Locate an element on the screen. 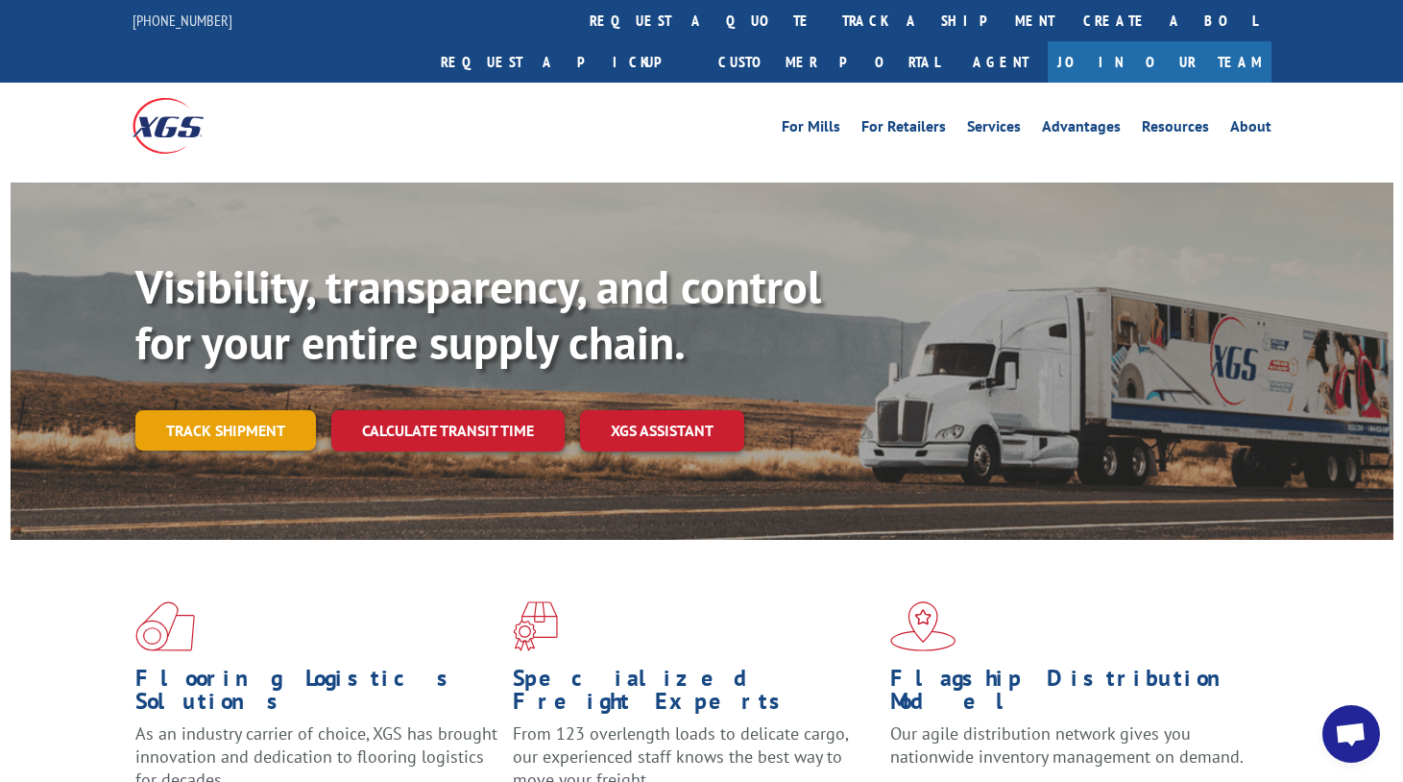  a: Services is located at coordinates (994, 130).